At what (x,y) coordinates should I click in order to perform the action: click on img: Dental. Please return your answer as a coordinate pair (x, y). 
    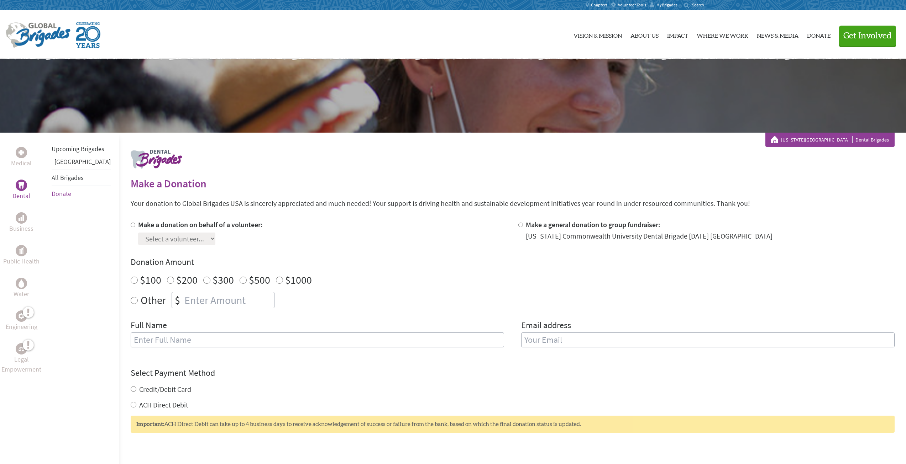
    Looking at the image, I should click on (21, 185).